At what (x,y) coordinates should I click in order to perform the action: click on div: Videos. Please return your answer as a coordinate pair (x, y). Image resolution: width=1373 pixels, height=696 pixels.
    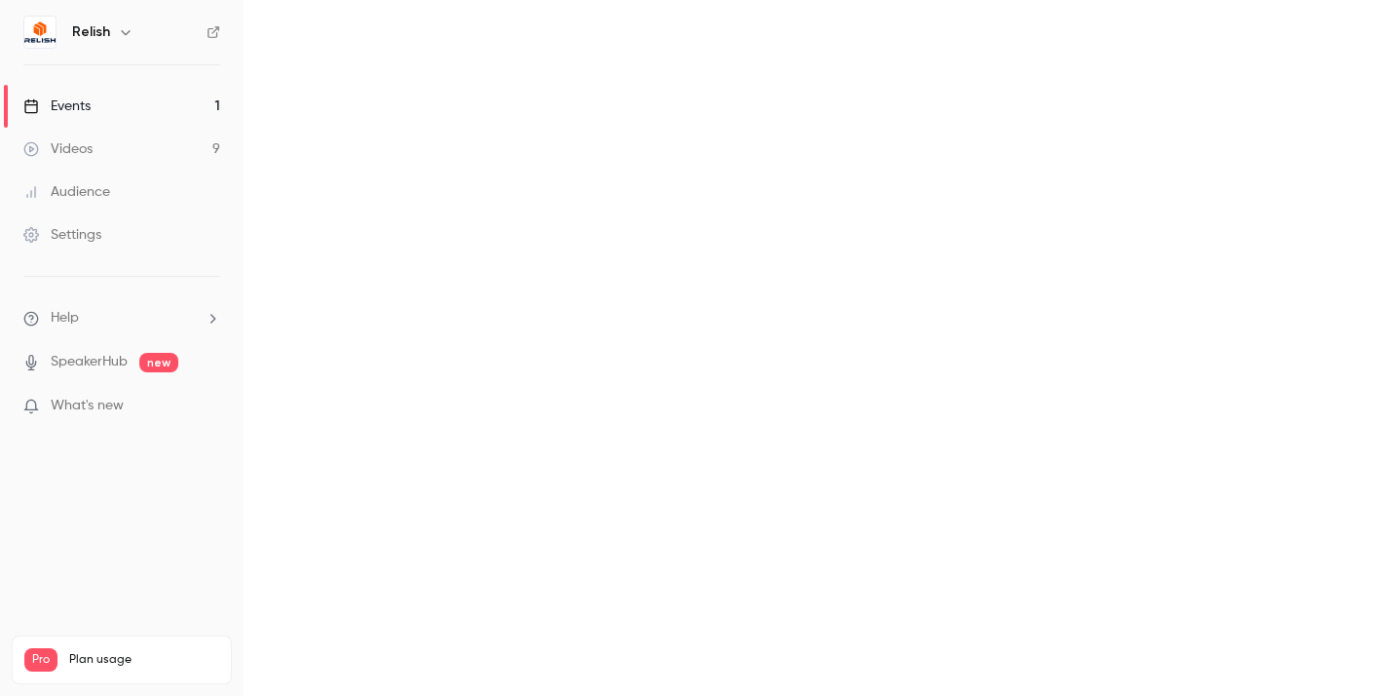
    Looking at the image, I should click on (57, 149).